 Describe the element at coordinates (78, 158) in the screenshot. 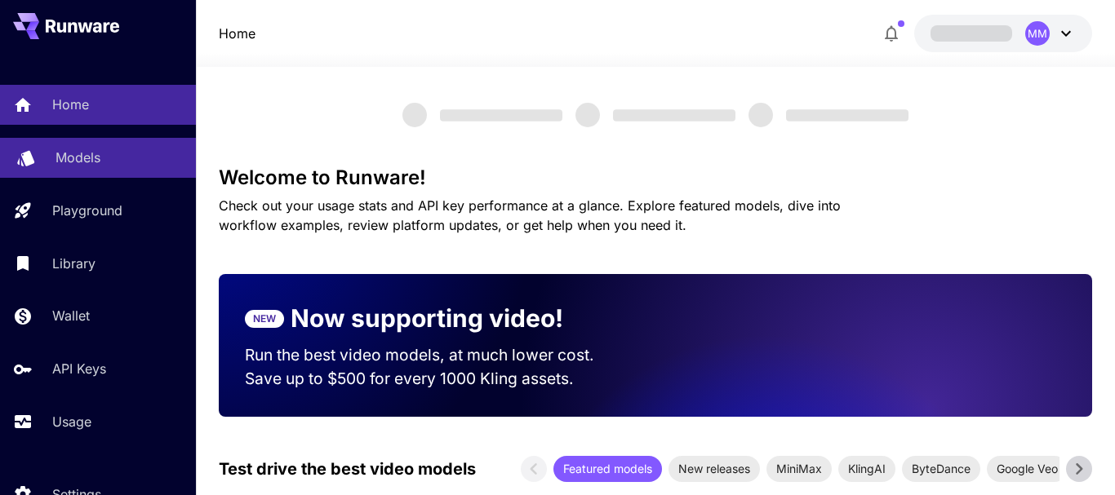

I see `p: Models` at that location.